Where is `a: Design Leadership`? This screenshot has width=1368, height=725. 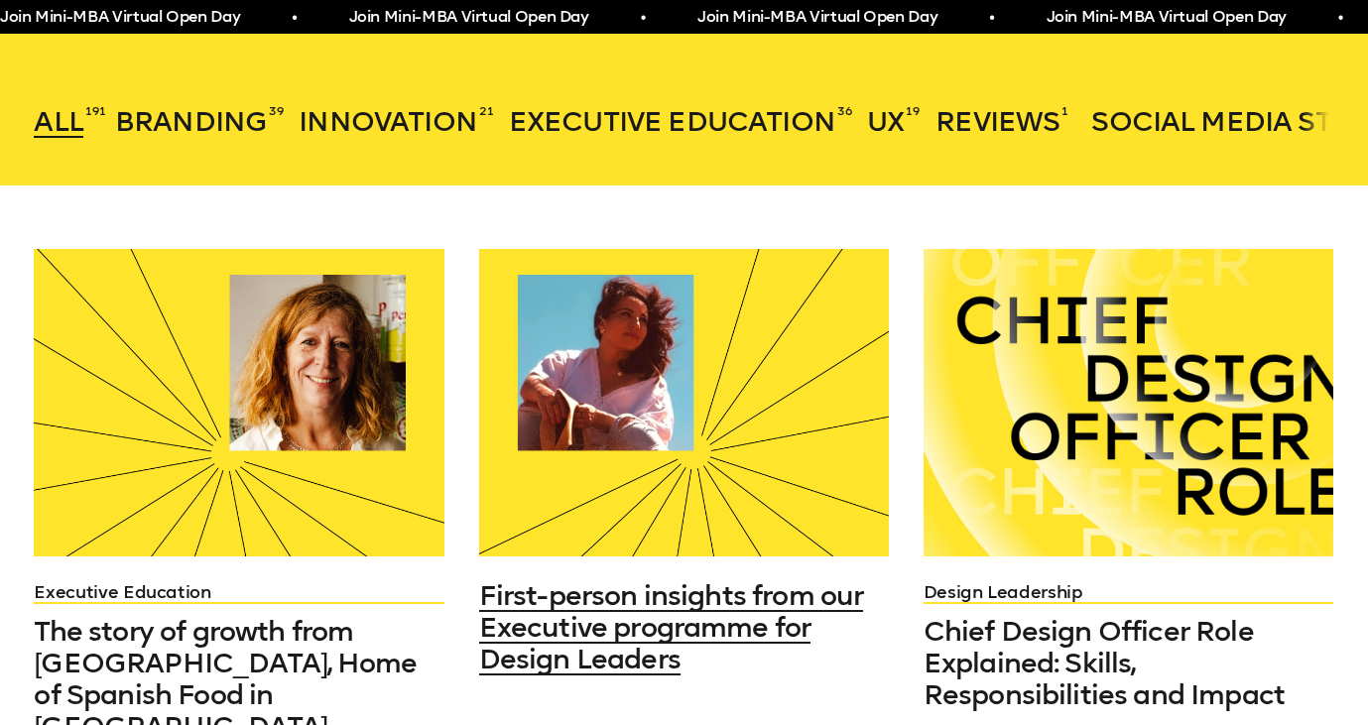
a: Design Leadership is located at coordinates (1129, 592).